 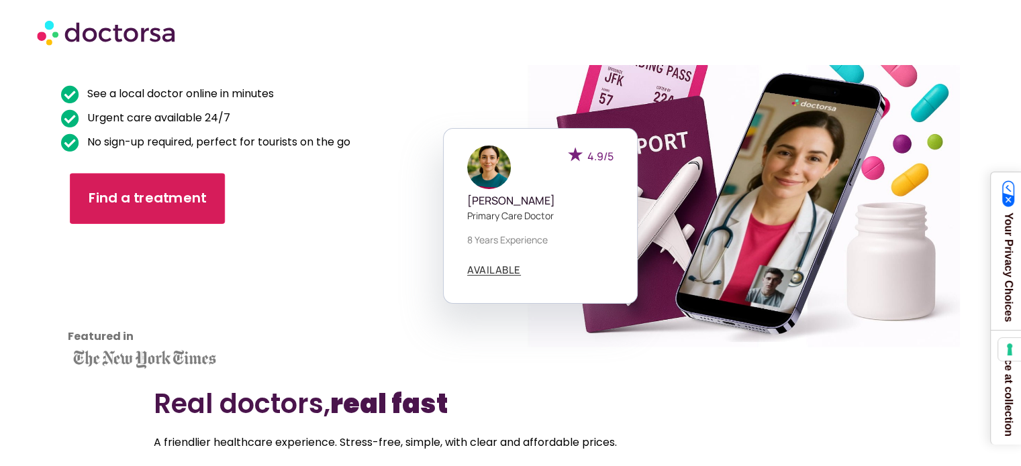 I want to click on strong: Featured in, so click(x=101, y=336).